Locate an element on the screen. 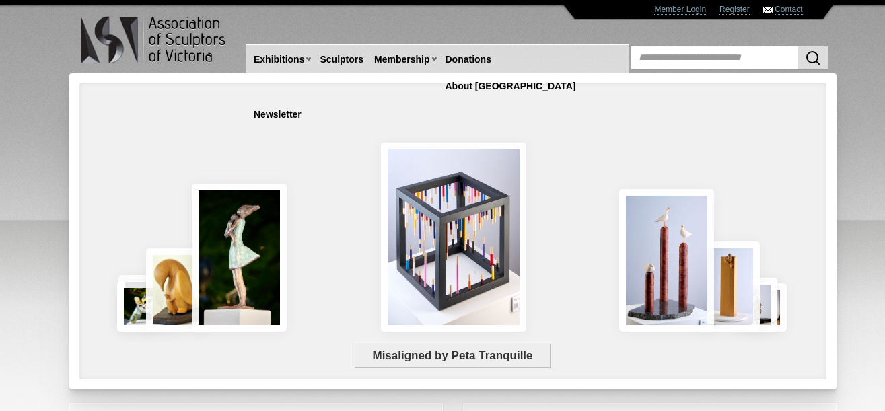 This screenshot has width=885, height=411. a: Newsletter is located at coordinates (277, 114).